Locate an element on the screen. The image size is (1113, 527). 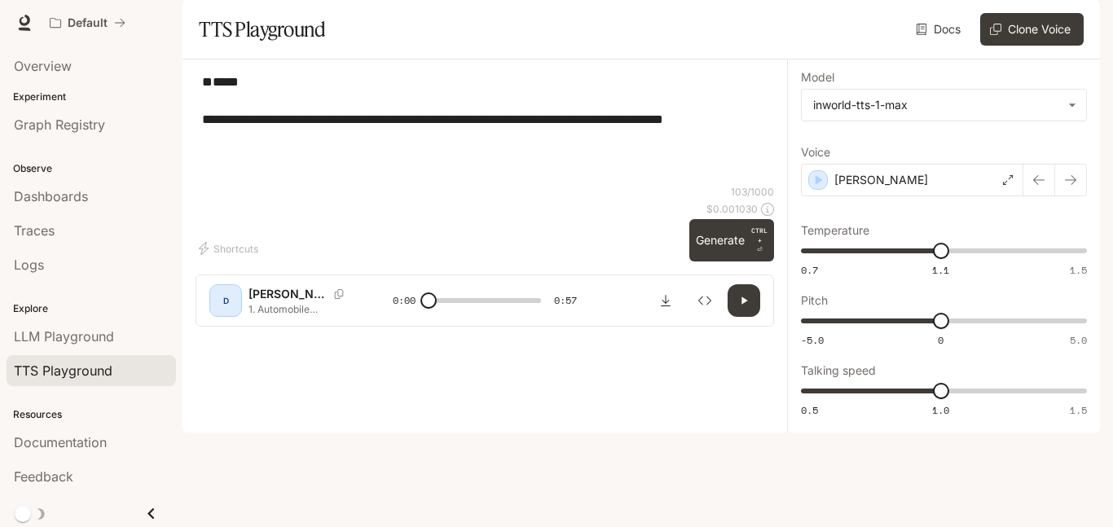
button: Clone Voice is located at coordinates (1032, 29).